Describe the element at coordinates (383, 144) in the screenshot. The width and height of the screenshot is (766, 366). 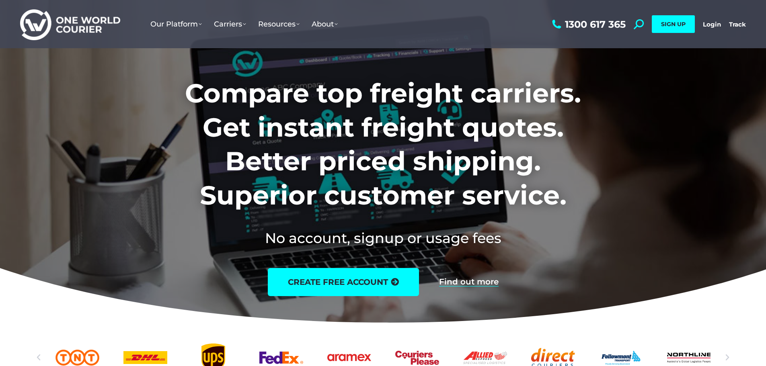
I see `h1: Compare top freight carriers. Get instant freight quotes. Better priced shipping. Superior custom...` at that location.